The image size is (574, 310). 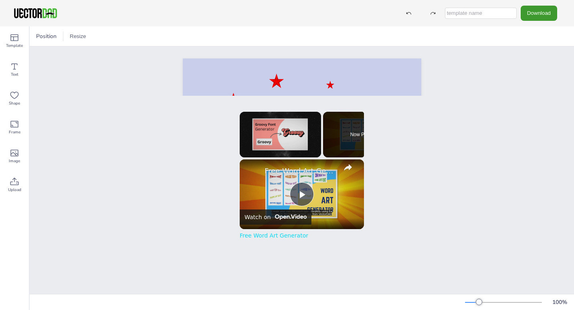 What do you see at coordinates (480, 13) in the screenshot?
I see `input: template name` at bounding box center [480, 13].